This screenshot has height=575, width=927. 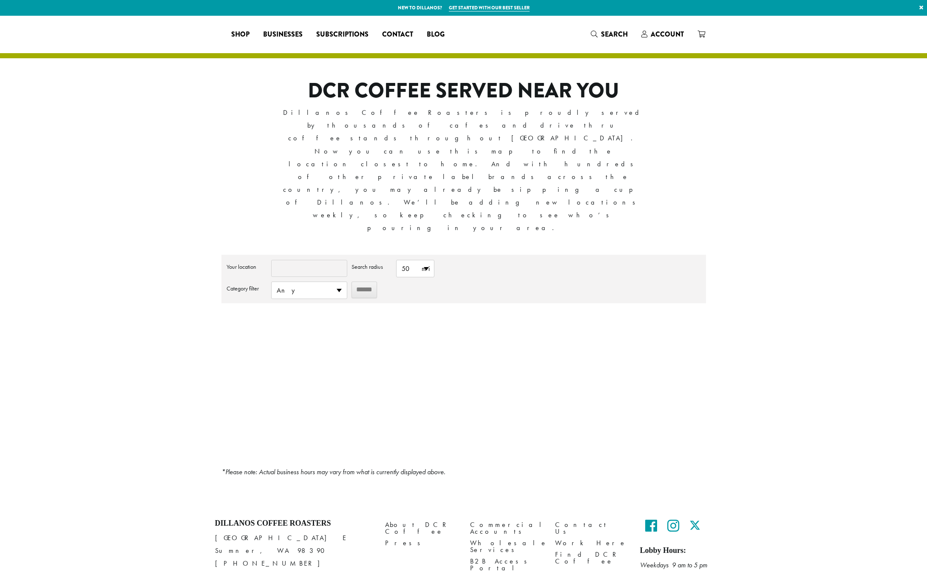 What do you see at coordinates (506, 565) in the screenshot?
I see `a: B2B Access Portal` at bounding box center [506, 565].